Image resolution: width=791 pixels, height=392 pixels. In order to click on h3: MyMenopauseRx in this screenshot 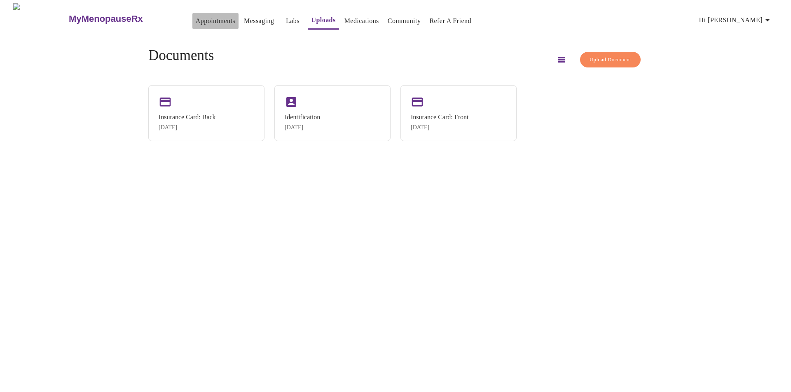, I will do `click(106, 19)`.